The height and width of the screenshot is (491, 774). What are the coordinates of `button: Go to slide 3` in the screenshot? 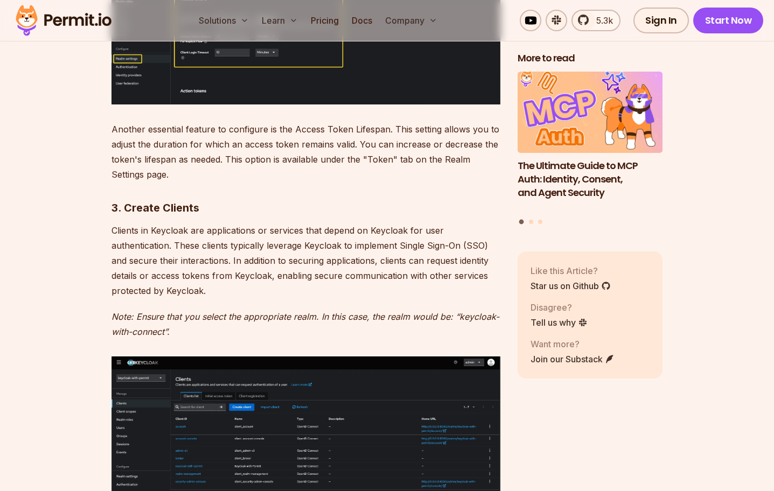 It's located at (540, 222).